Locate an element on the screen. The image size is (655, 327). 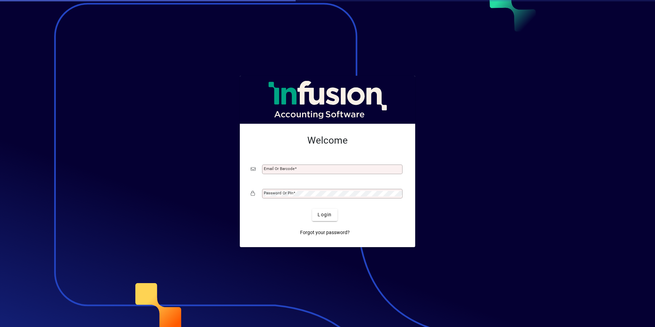
h2: Welcome is located at coordinates (327, 140).